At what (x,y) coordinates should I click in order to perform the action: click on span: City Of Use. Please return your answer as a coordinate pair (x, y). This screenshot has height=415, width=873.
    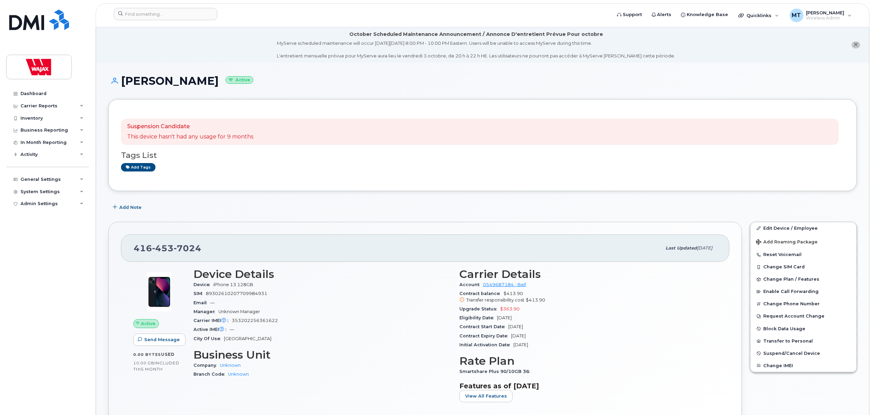
    Looking at the image, I should click on (209, 339).